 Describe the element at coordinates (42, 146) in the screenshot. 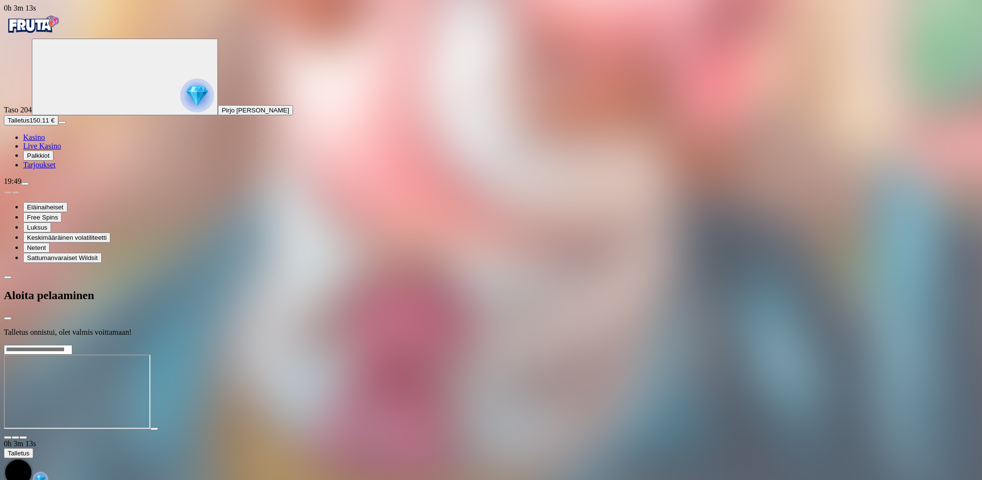

I see `a: poker-chip iconLive Kasino` at that location.